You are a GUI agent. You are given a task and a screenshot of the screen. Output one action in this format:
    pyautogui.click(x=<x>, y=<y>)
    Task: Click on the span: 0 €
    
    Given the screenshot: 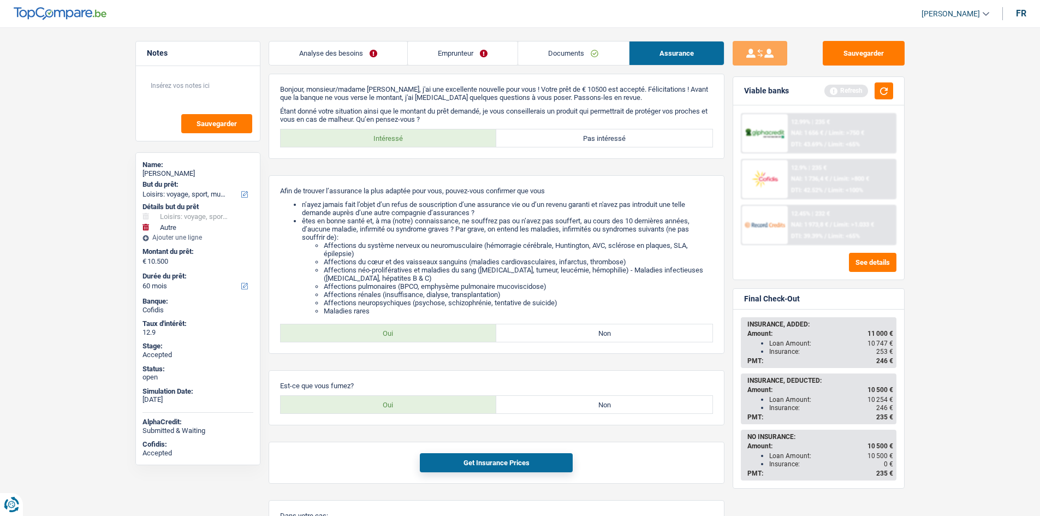 What is the action you would take?
    pyautogui.click(x=888, y=464)
    